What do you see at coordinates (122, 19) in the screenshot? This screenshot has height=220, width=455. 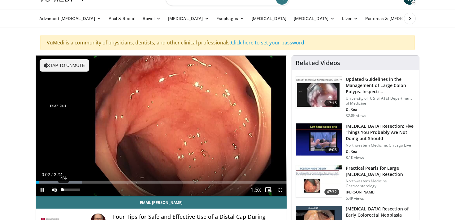 I see `a: Anal & Rectal` at bounding box center [122, 19].